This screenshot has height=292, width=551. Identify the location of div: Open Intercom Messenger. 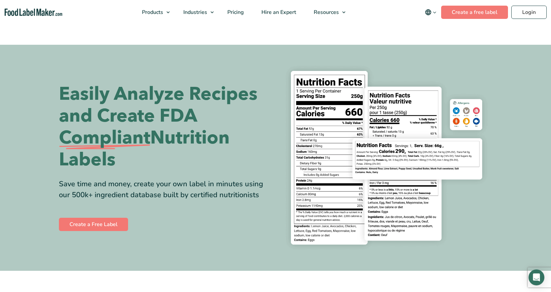
(537, 277).